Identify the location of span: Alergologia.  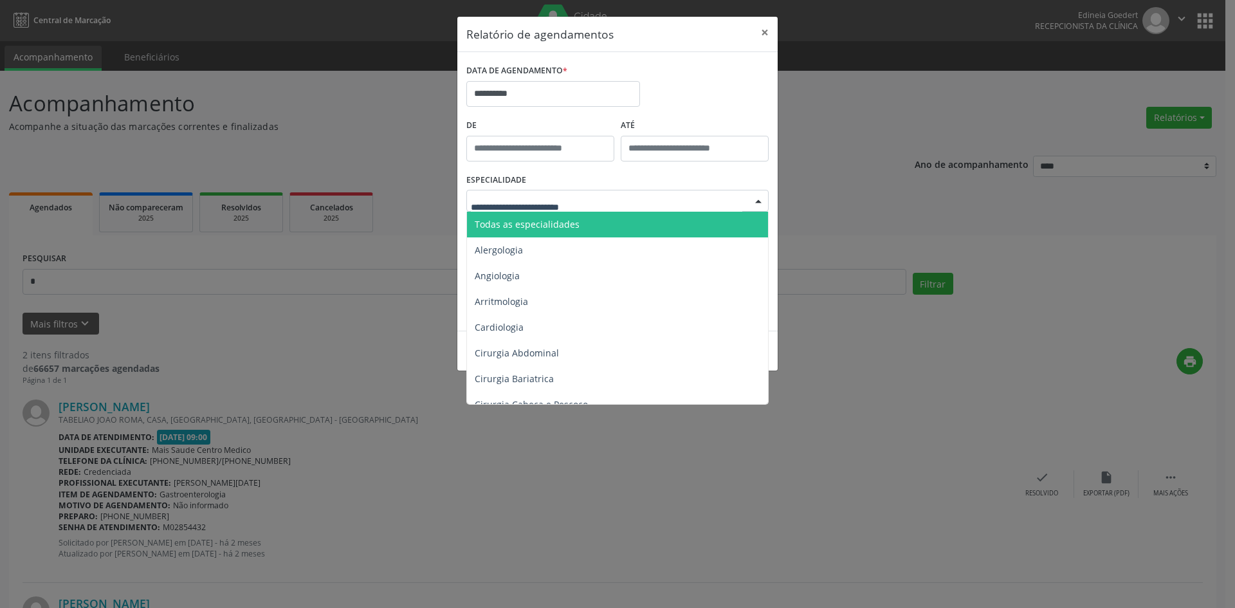
(498, 250).